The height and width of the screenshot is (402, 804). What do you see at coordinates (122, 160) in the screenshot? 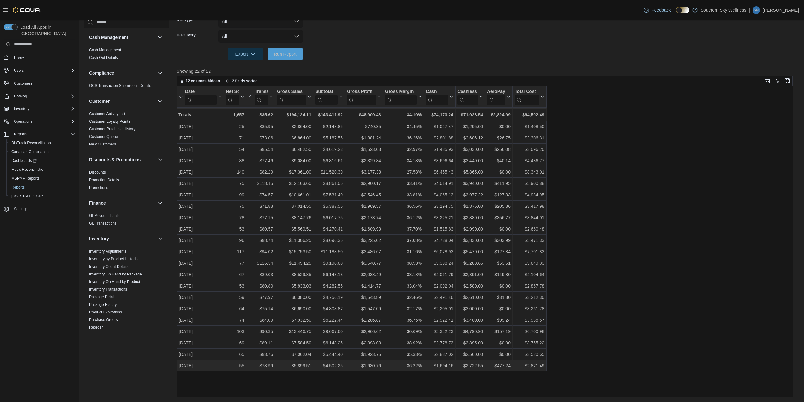
I see `button: Discounts & Promotions` at bounding box center [122, 160].